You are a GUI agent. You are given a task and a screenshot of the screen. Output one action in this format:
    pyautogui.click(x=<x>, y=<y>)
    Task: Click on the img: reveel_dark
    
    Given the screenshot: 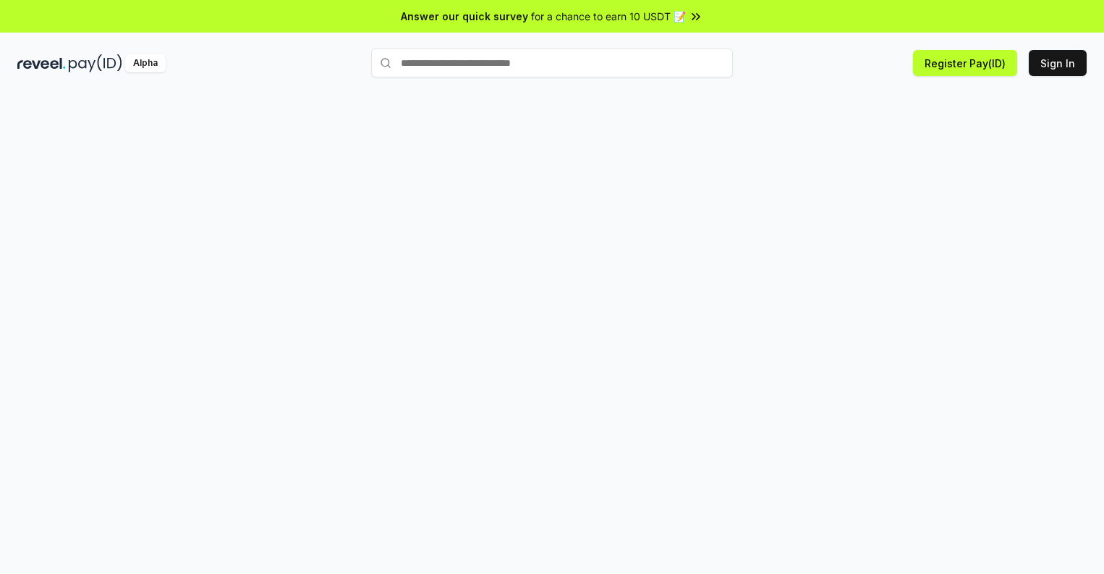 What is the action you would take?
    pyautogui.click(x=41, y=63)
    